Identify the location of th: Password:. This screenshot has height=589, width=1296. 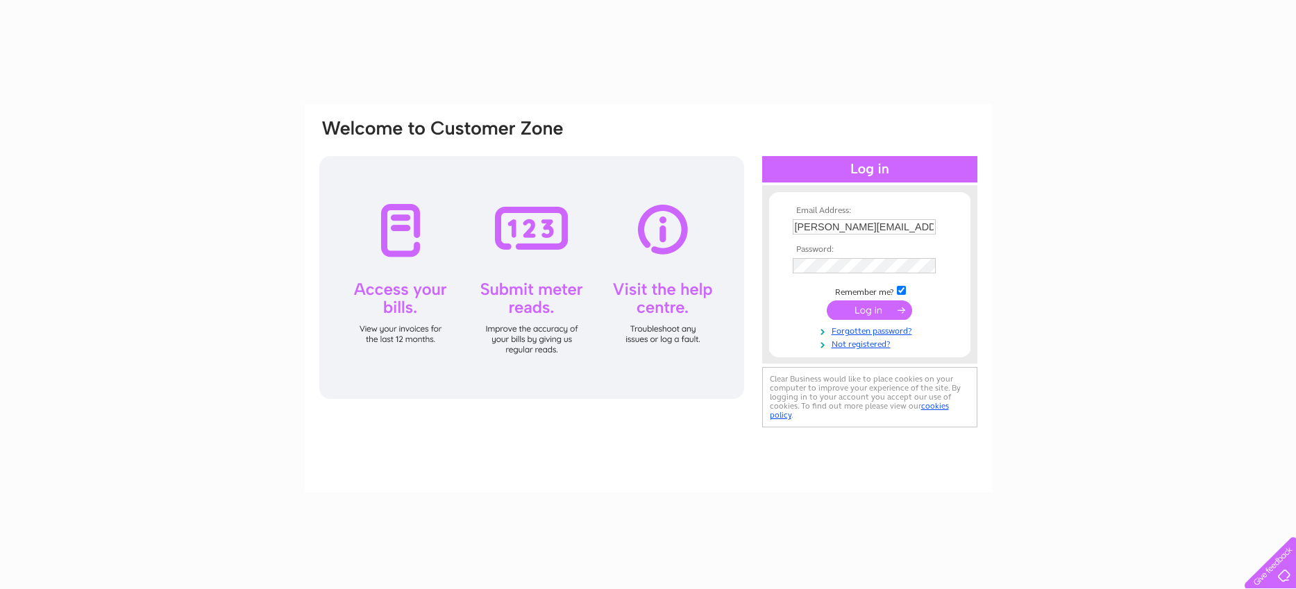
(870, 250).